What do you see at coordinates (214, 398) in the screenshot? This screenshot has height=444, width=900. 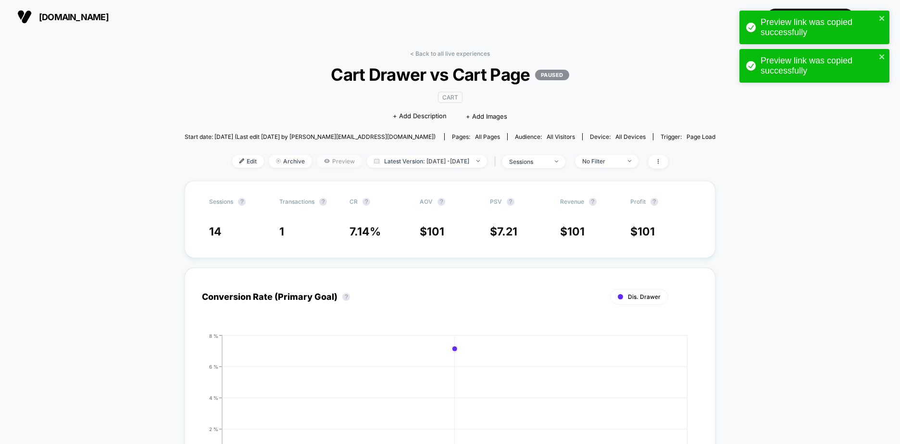 I see `tspan: 4 %` at bounding box center [214, 398].